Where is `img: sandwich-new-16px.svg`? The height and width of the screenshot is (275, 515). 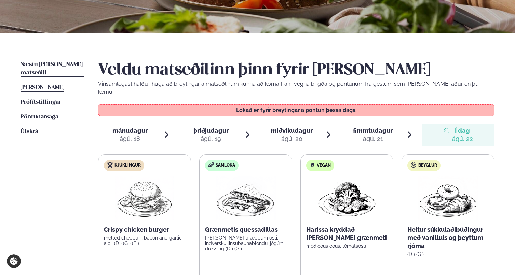 img: sandwich-new-16px.svg is located at coordinates (211, 165).